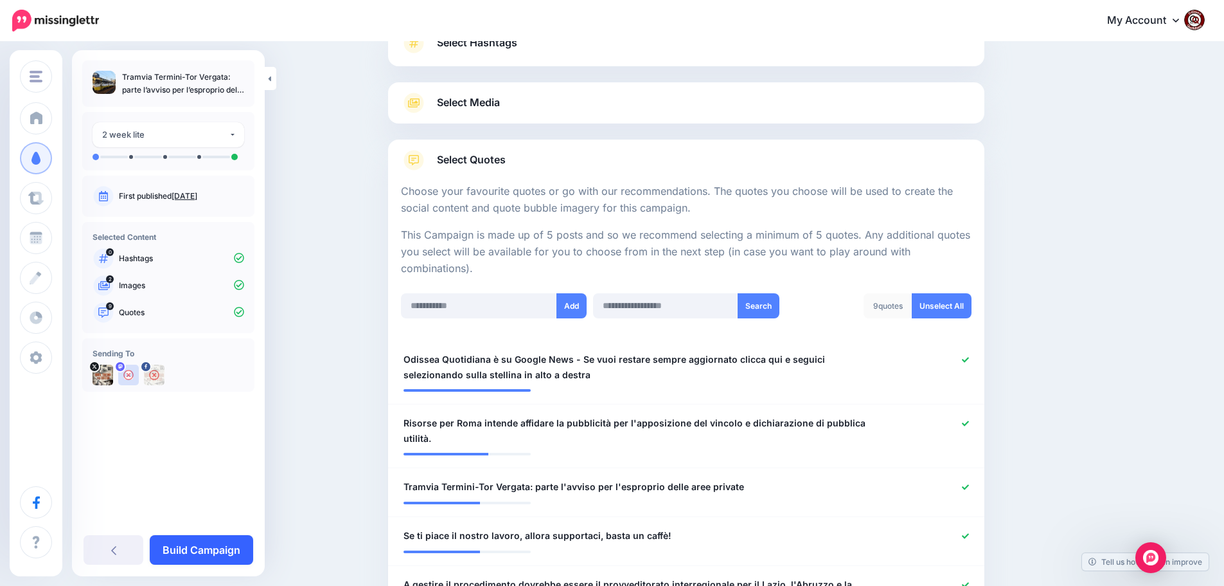 This screenshot has width=1224, height=586. Describe the element at coordinates (129, 375) in the screenshot. I see `img: user_default_image.png` at that location.